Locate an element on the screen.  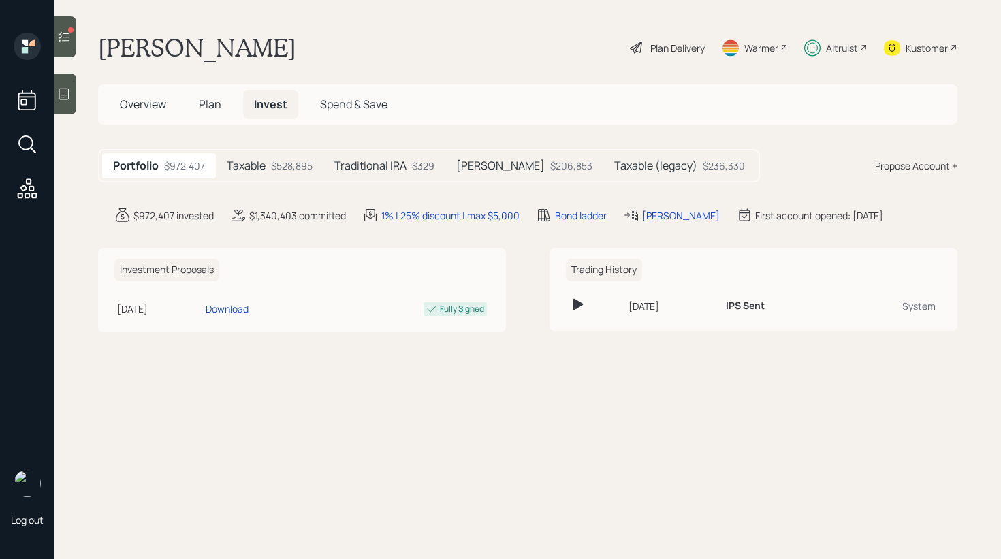
div: Altruist is located at coordinates (842, 48).